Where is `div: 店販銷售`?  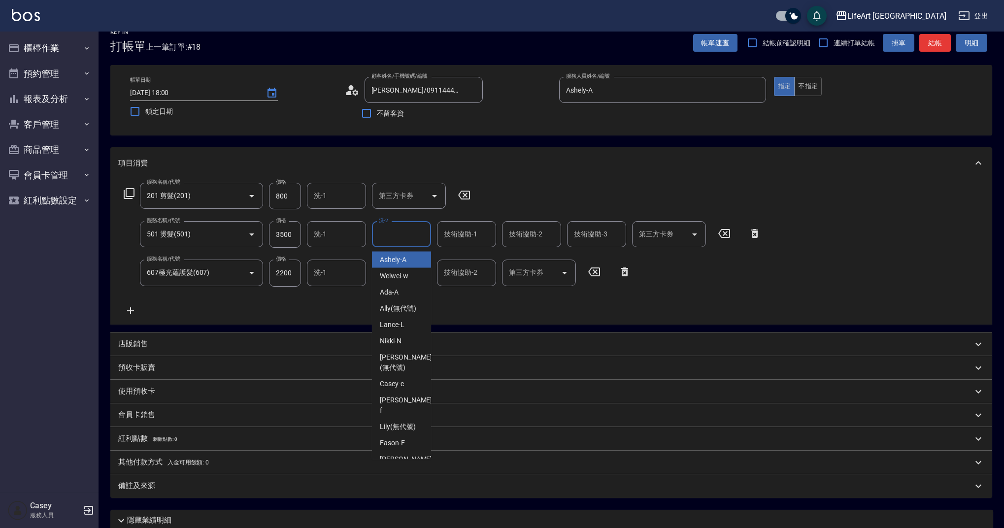 div: 店販銷售 is located at coordinates (551, 344).